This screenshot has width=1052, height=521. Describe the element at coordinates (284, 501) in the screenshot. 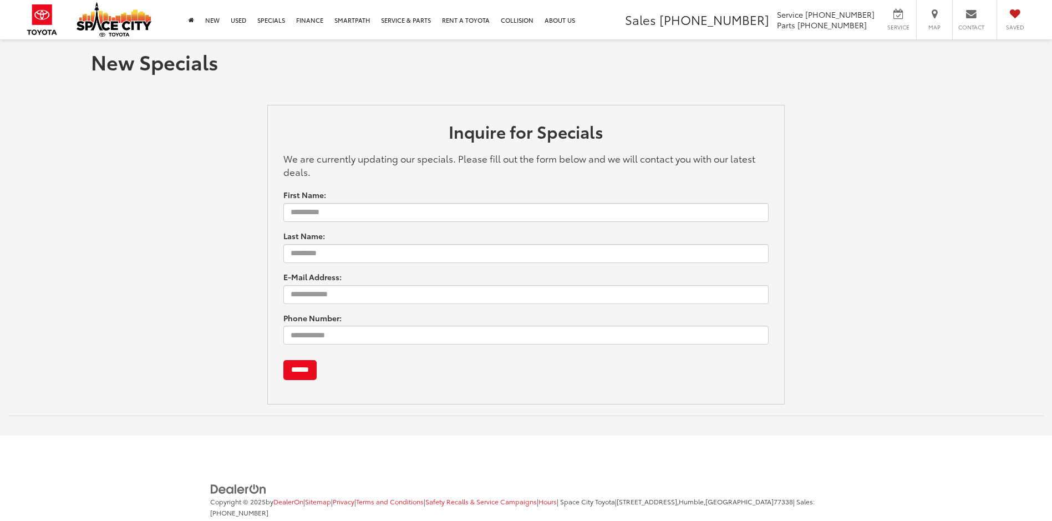

I see `span: by` at that location.